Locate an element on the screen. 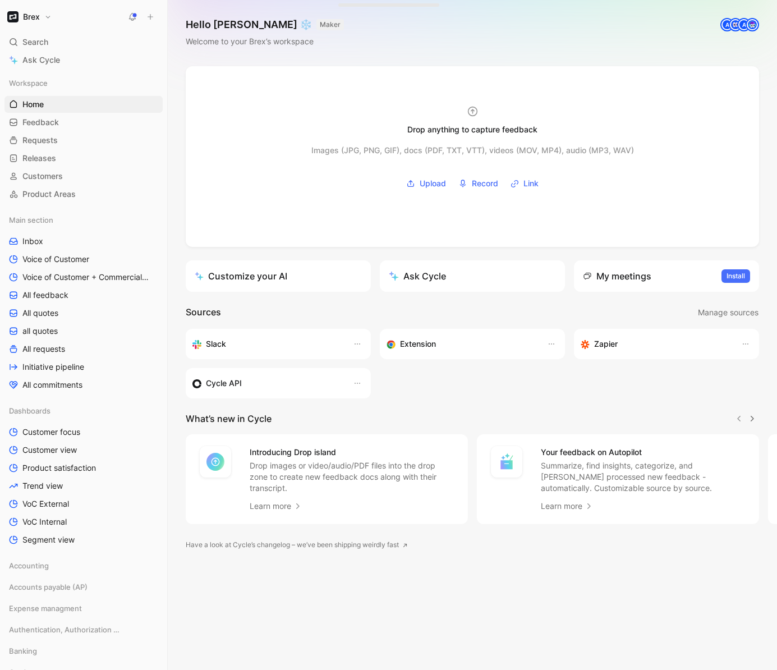  span: Search is located at coordinates (35, 42).